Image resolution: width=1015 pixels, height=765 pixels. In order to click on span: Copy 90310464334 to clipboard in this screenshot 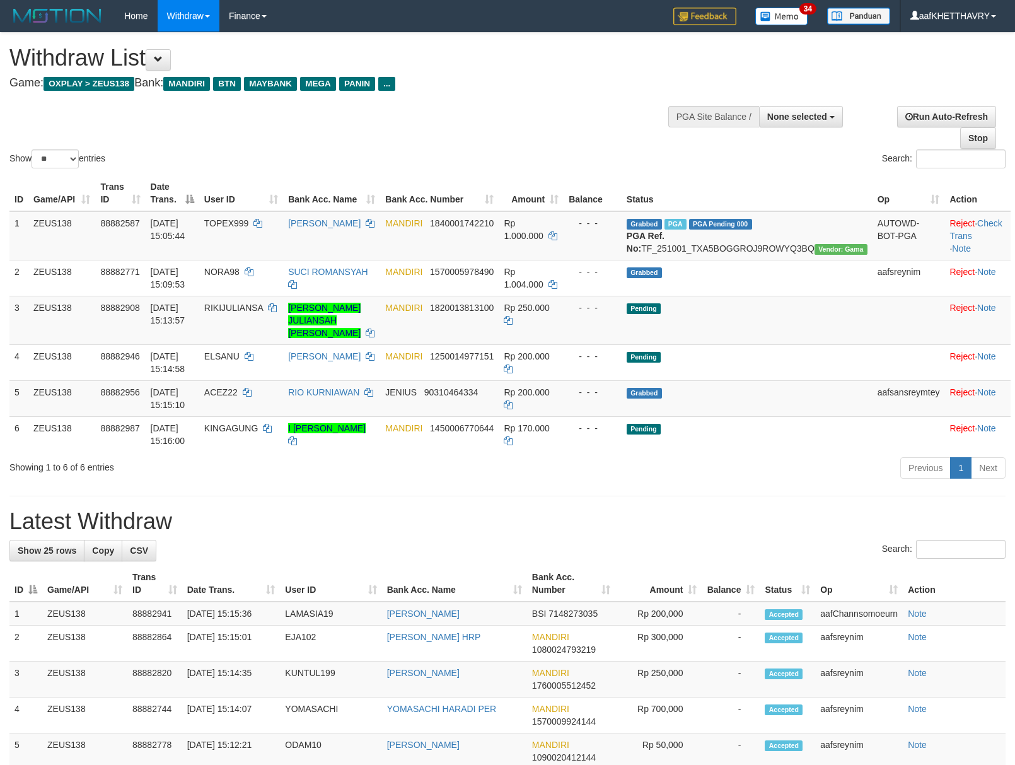, I will do `click(451, 392)`.